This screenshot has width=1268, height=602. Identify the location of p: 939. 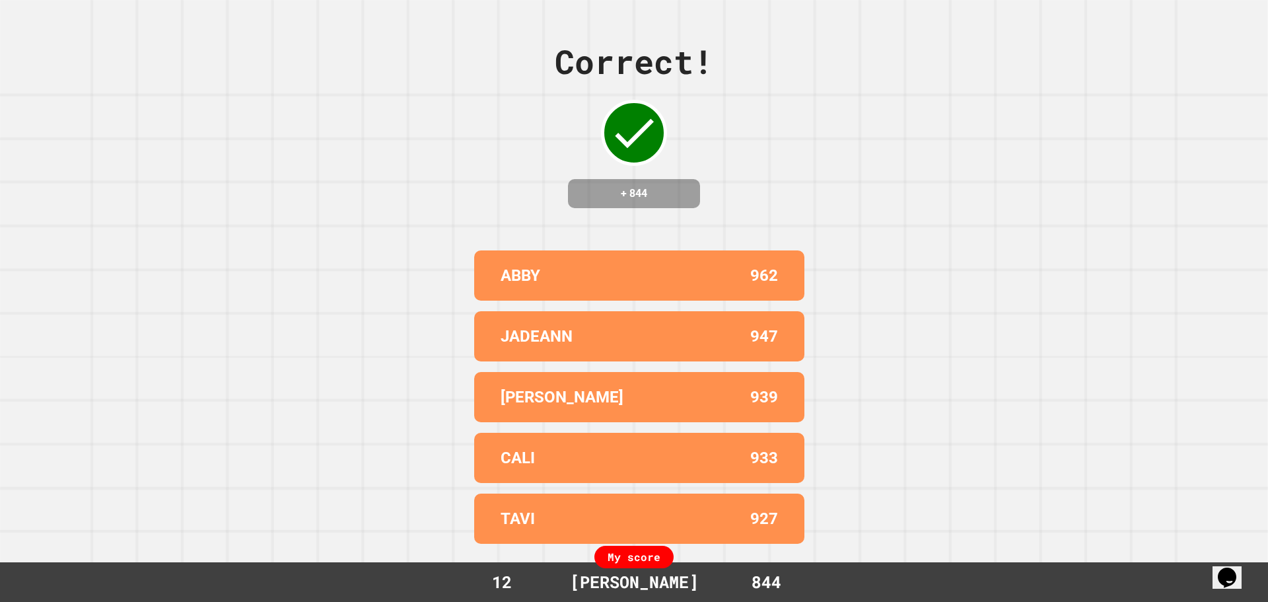
(764, 397).